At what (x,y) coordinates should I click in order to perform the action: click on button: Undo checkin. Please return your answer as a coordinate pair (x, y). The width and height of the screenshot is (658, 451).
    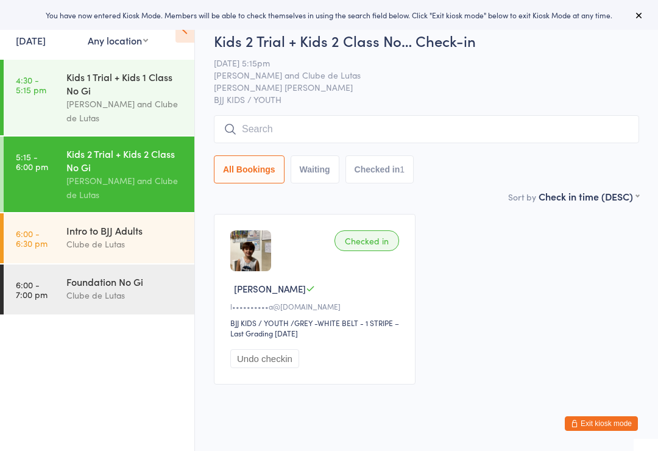
    Looking at the image, I should click on (265, 358).